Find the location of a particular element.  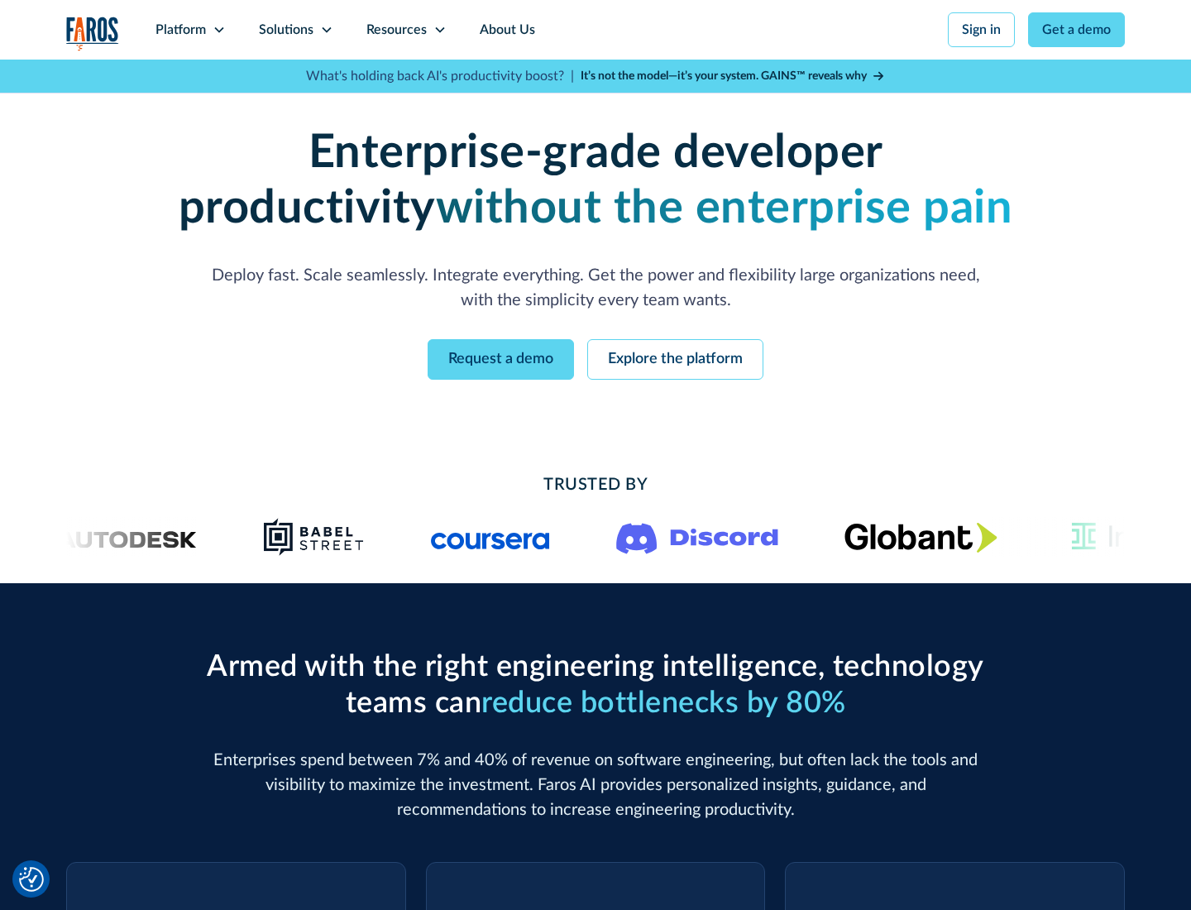

div: Solutions is located at coordinates (286, 30).